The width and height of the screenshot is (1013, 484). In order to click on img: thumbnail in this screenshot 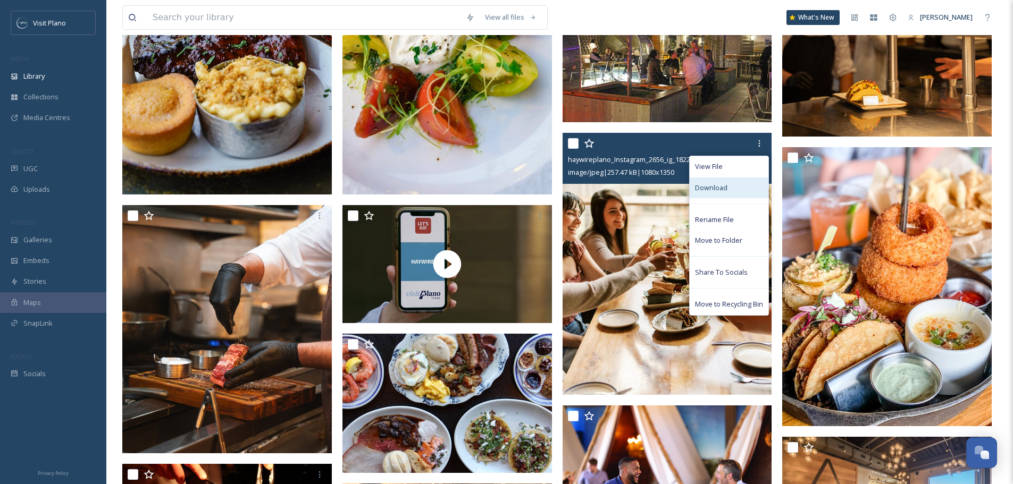, I will do `click(447, 264)`.